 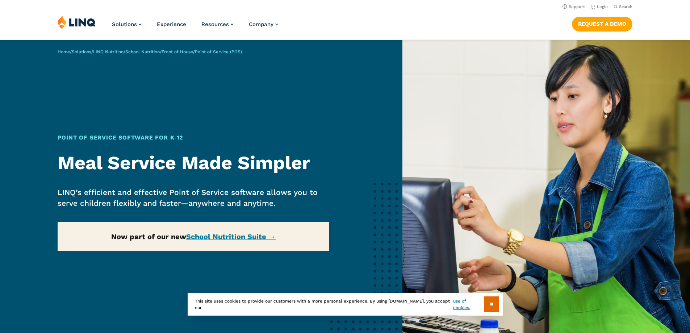 What do you see at coordinates (261, 24) in the screenshot?
I see `span: Company` at bounding box center [261, 24].